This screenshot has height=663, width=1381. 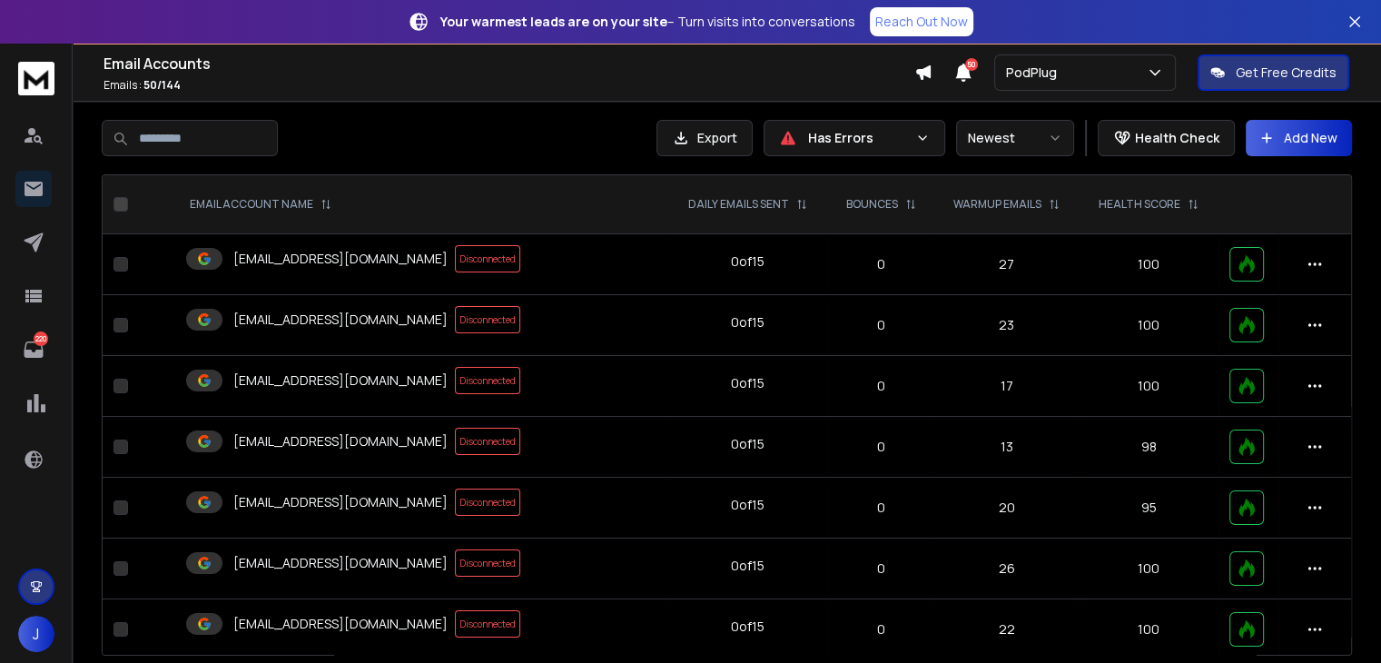 What do you see at coordinates (1007, 325) in the screenshot?
I see `td: 23` at bounding box center [1007, 325].